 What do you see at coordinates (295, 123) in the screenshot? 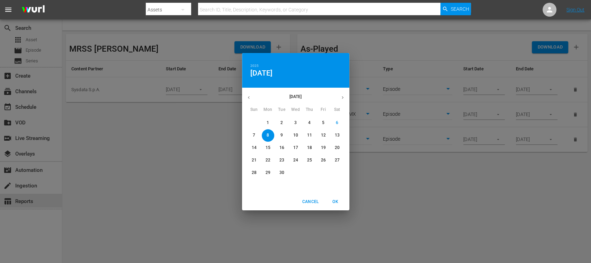
I see `p: 3` at bounding box center [295, 123].